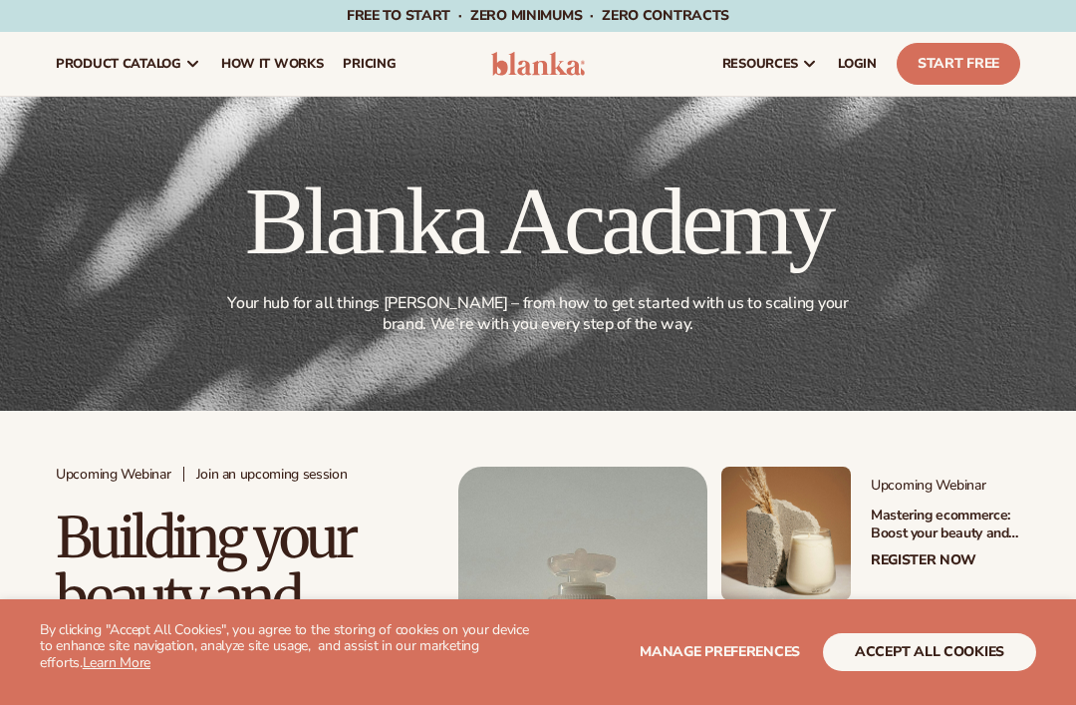  Describe the element at coordinates (959, 64) in the screenshot. I see `a: Start Free` at that location.